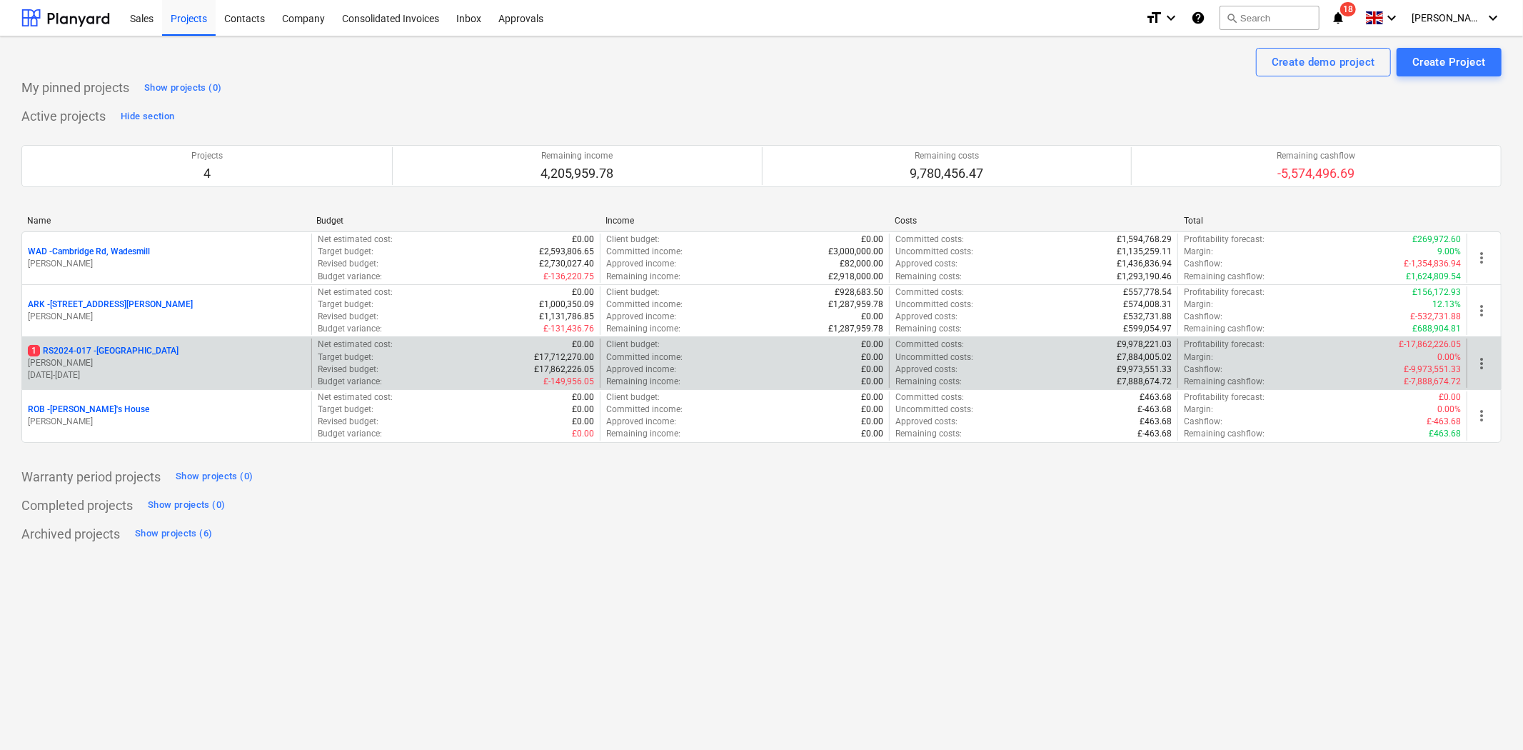  Describe the element at coordinates (930, 239) in the screenshot. I see `p: Committed costs :` at that location.